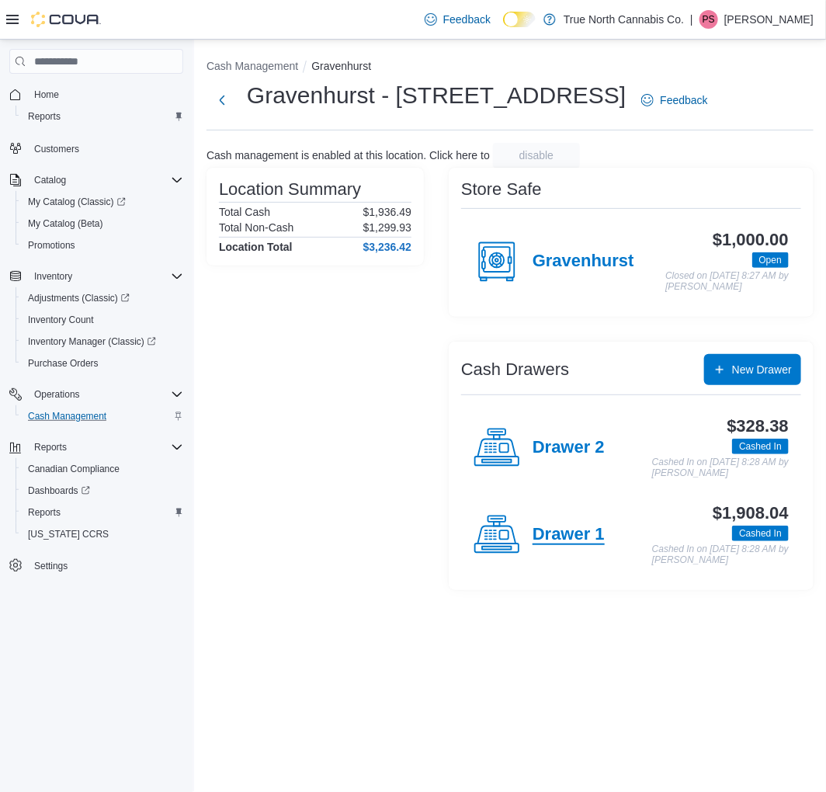 This screenshot has height=792, width=826. What do you see at coordinates (569, 535) in the screenshot?
I see `h4: Drawer 1` at bounding box center [569, 535].